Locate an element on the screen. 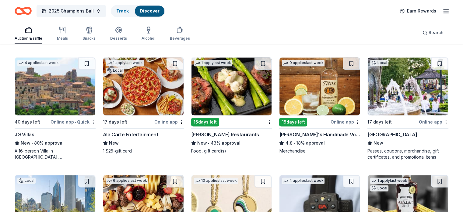 The height and width of the screenshot is (212, 463). a: Home is located at coordinates (23, 11).